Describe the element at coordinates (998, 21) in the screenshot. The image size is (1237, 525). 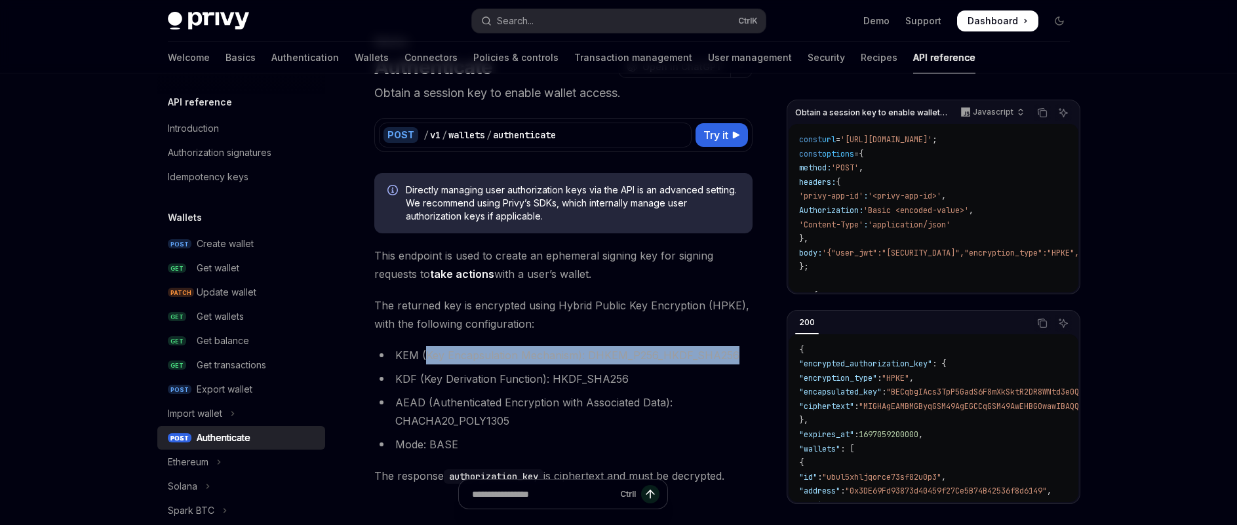
I see `a: Dashboard` at that location.